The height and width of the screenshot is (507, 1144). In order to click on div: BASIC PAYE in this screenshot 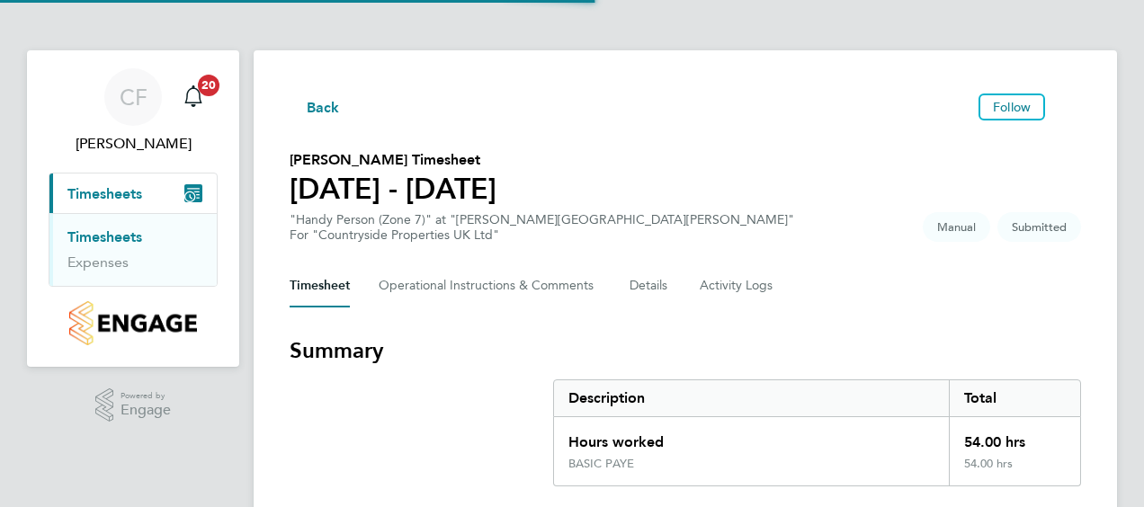, I will do `click(601, 464)`.